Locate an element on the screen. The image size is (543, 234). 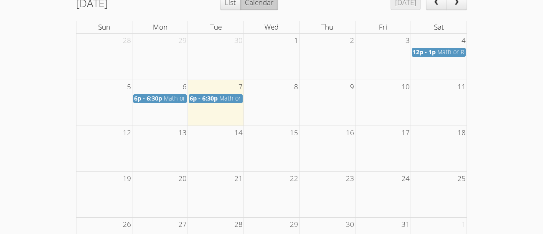
span: Thu is located at coordinates (327, 27).